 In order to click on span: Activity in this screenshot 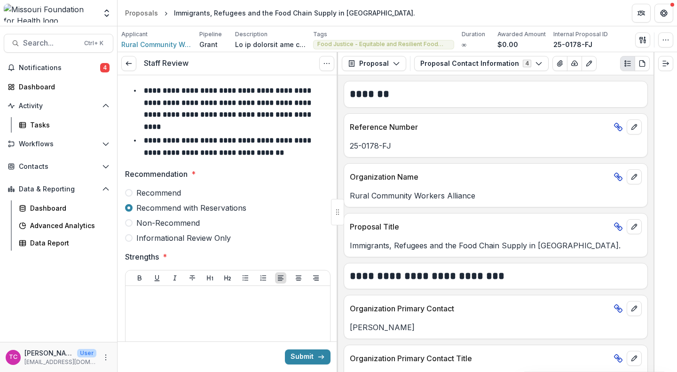, I will do `click(58, 106)`.